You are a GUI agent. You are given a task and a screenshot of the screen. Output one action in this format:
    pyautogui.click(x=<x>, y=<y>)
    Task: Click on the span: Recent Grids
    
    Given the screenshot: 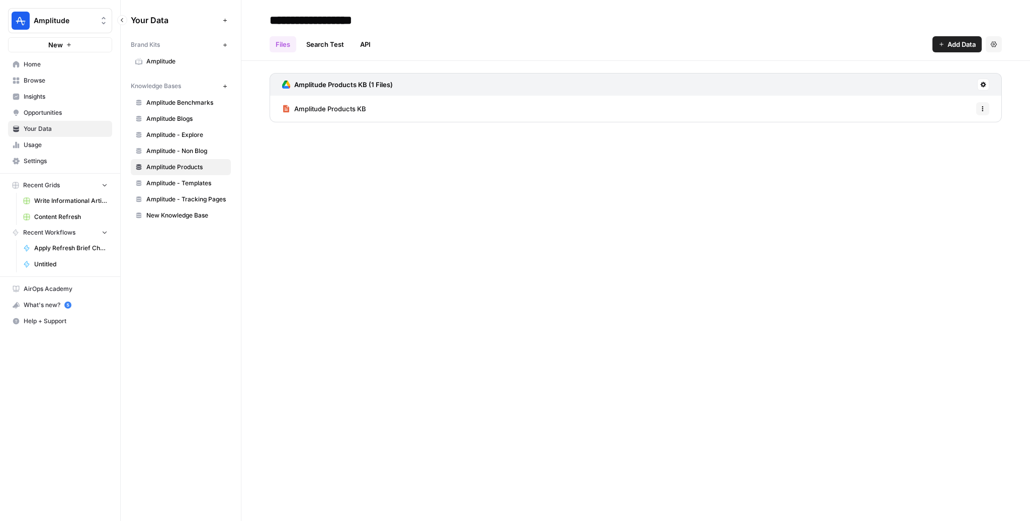 What is the action you would take?
    pyautogui.click(x=41, y=185)
    